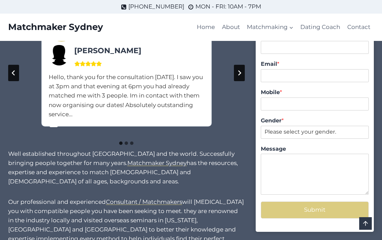 This screenshot has width=382, height=240. I want to click on a: Contact, so click(359, 27).